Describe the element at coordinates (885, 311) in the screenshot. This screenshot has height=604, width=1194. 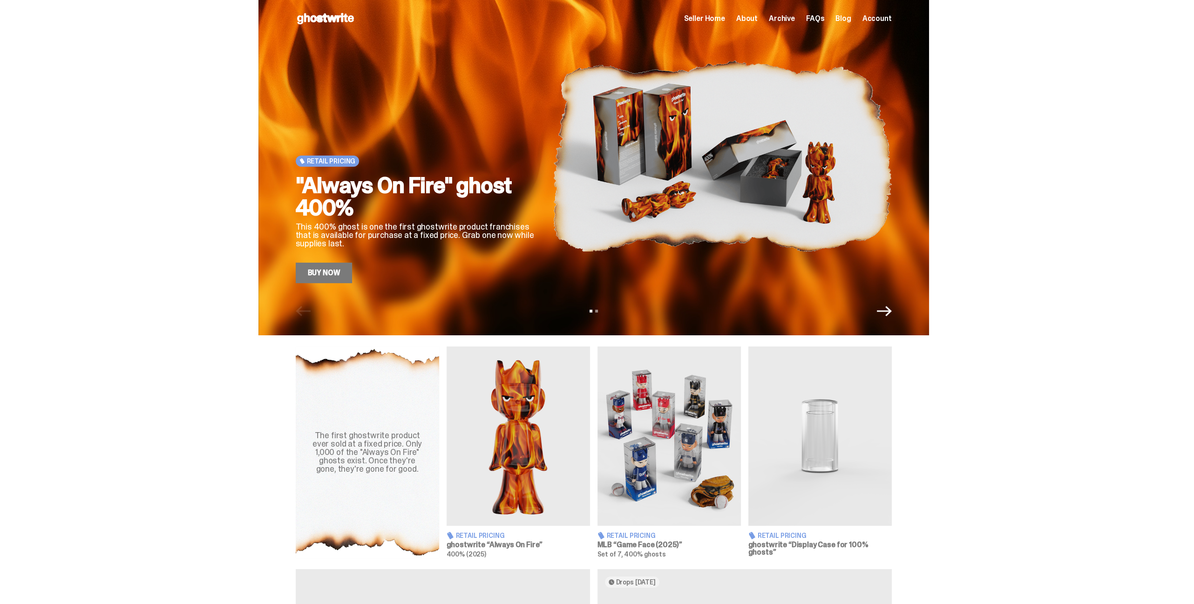
I see `button: Next` at that location.